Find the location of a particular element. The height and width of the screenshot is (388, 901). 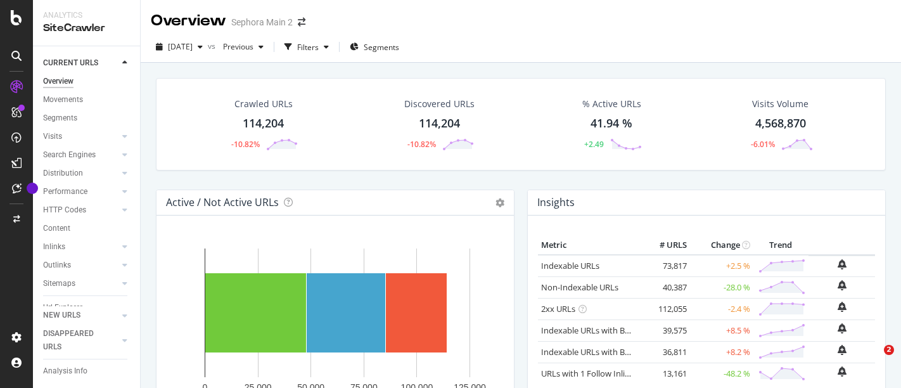

div: % Active URLs is located at coordinates (612, 104).